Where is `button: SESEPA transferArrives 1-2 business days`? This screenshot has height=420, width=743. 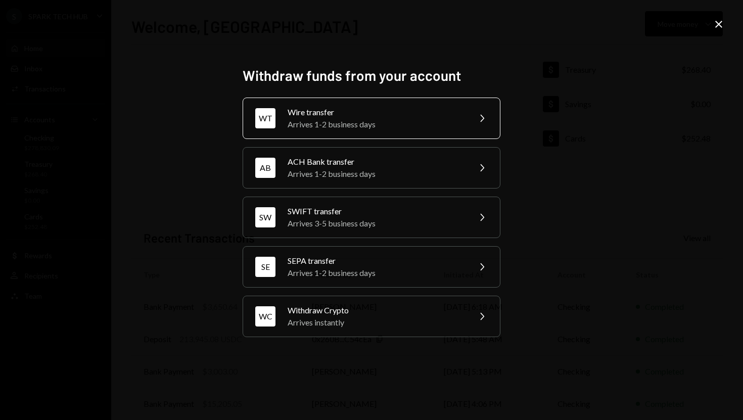
button: SESEPA transferArrives 1-2 business days is located at coordinates (372, 267).